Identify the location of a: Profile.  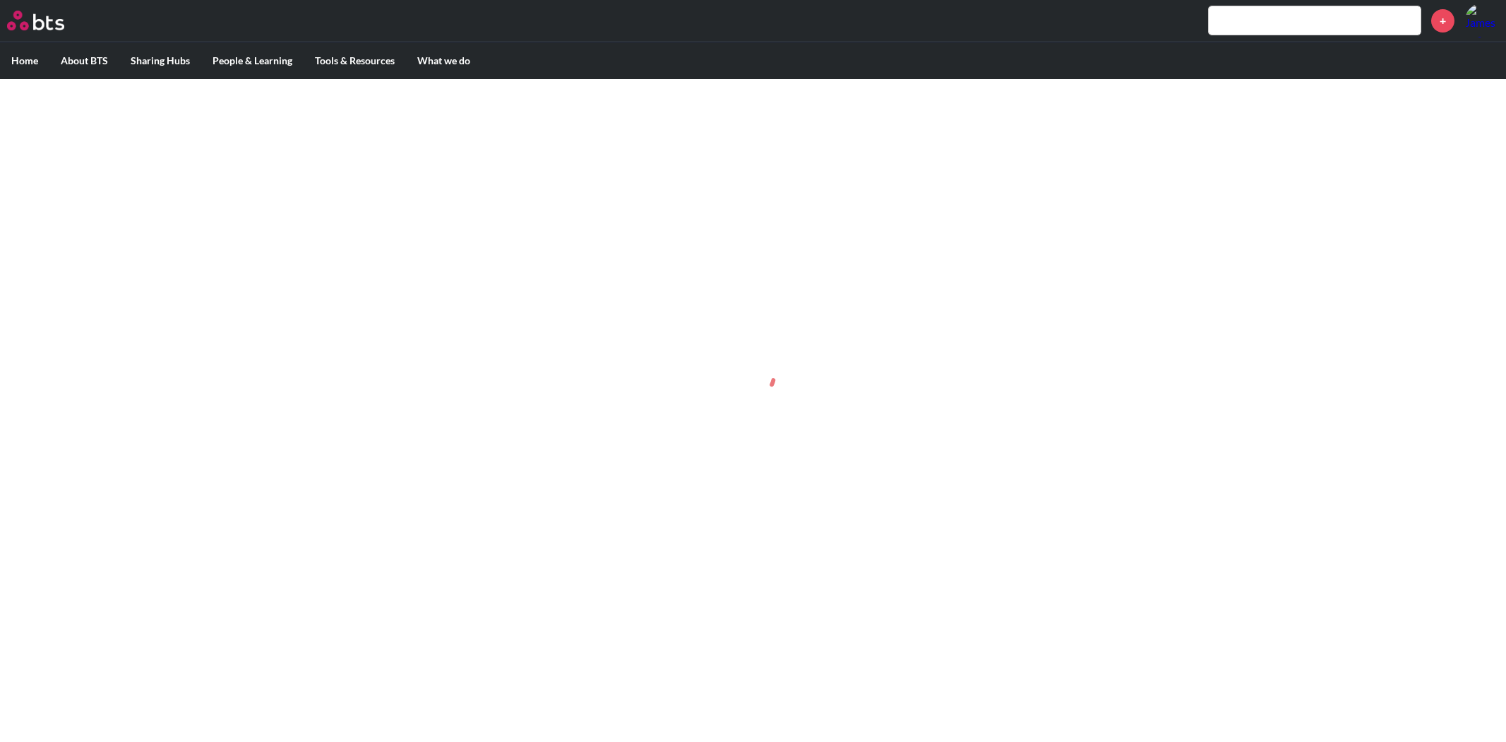
(1482, 20).